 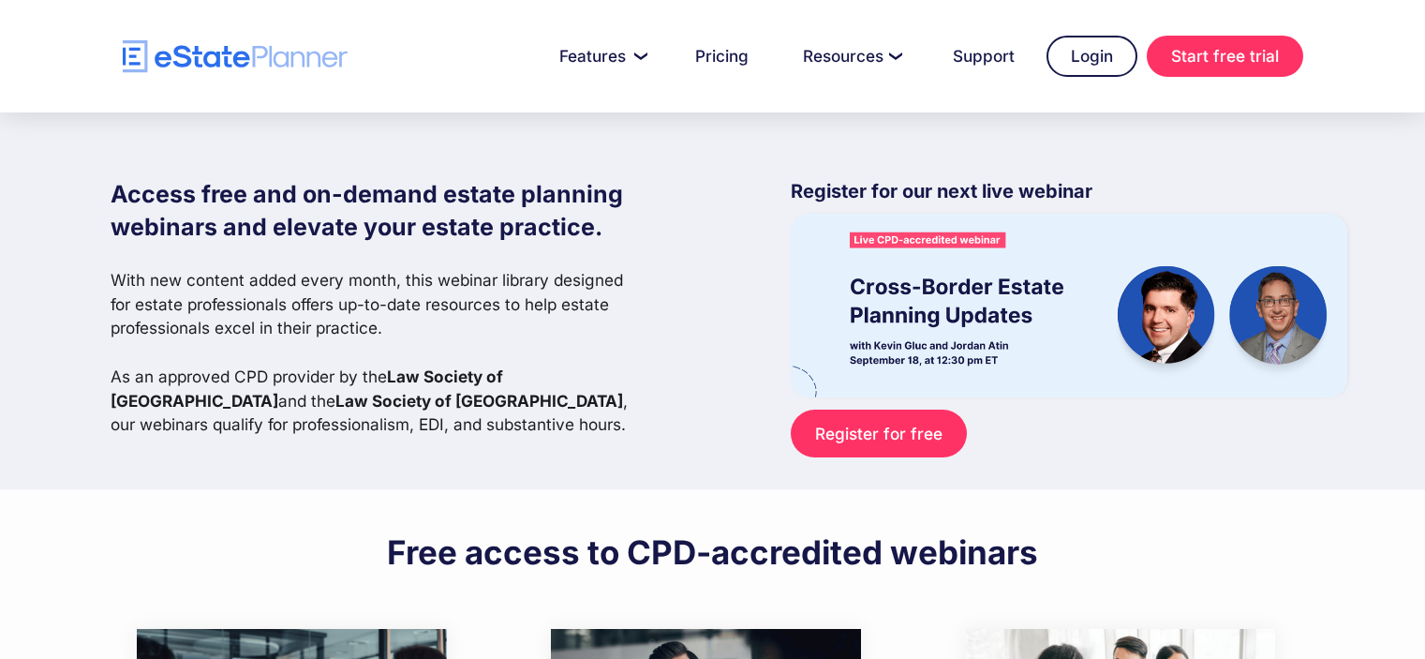 What do you see at coordinates (377, 211) in the screenshot?
I see `h1: Access free and on-demand estate planning webinars and elevate your estate practice.` at bounding box center [377, 211].